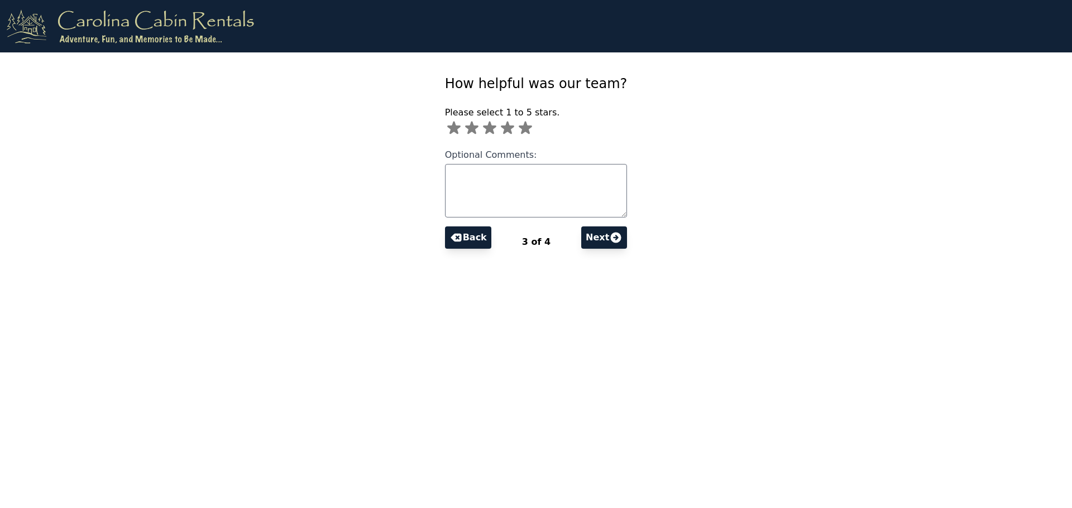  I want to click on span: Optional Comments:, so click(491, 155).